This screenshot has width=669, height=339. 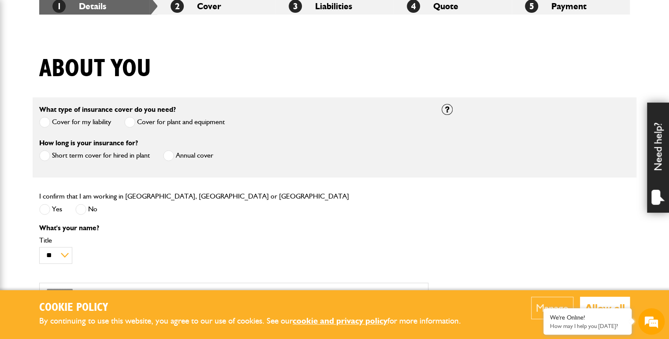 I want to click on input: Enter your phone number, so click(x=86, y=143).